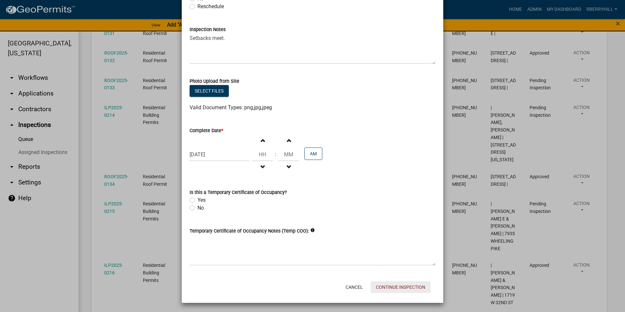  I want to click on button: Cancel, so click(354, 287).